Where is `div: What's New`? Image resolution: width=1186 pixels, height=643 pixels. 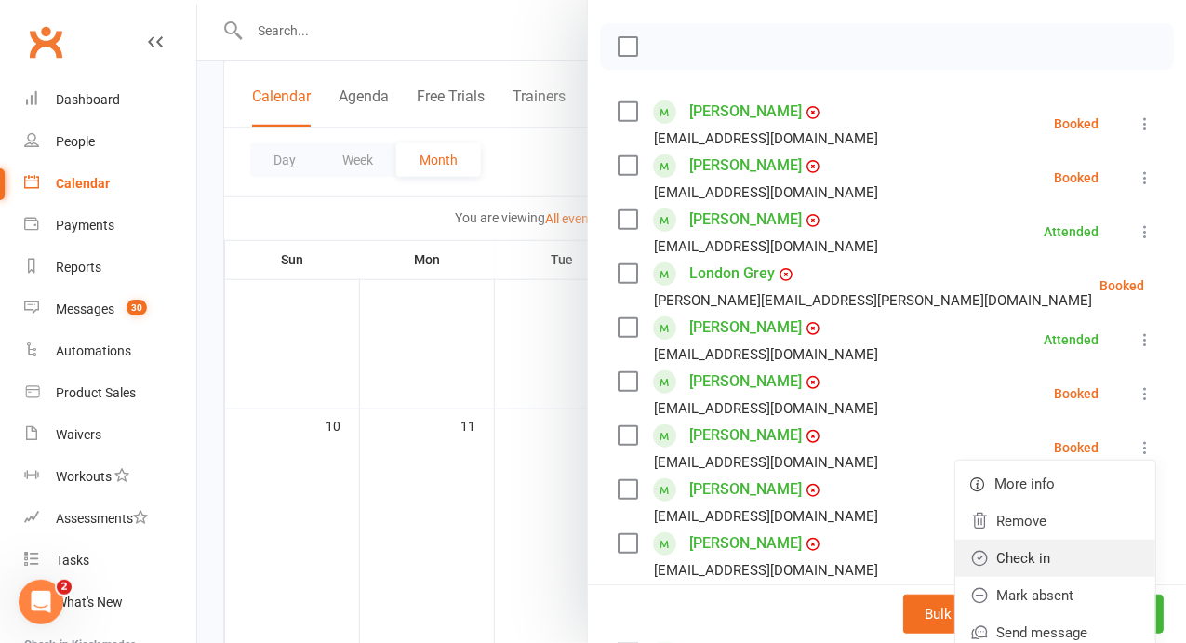 div: What's New is located at coordinates (89, 602).